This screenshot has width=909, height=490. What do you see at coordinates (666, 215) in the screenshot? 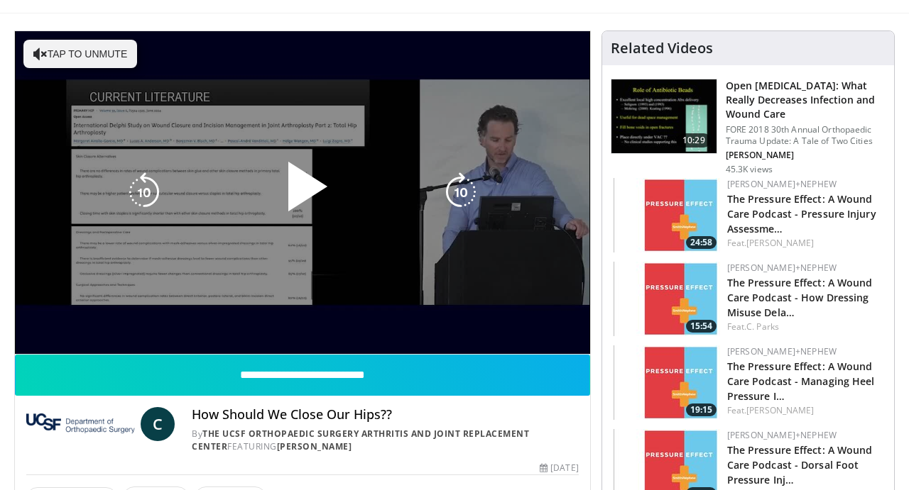
I see `img: 2a658e12-bd38-46e9-9f21-8239cc81ed40.150x105_q85_crop-smart_upscale.jpg` at bounding box center [666, 215].